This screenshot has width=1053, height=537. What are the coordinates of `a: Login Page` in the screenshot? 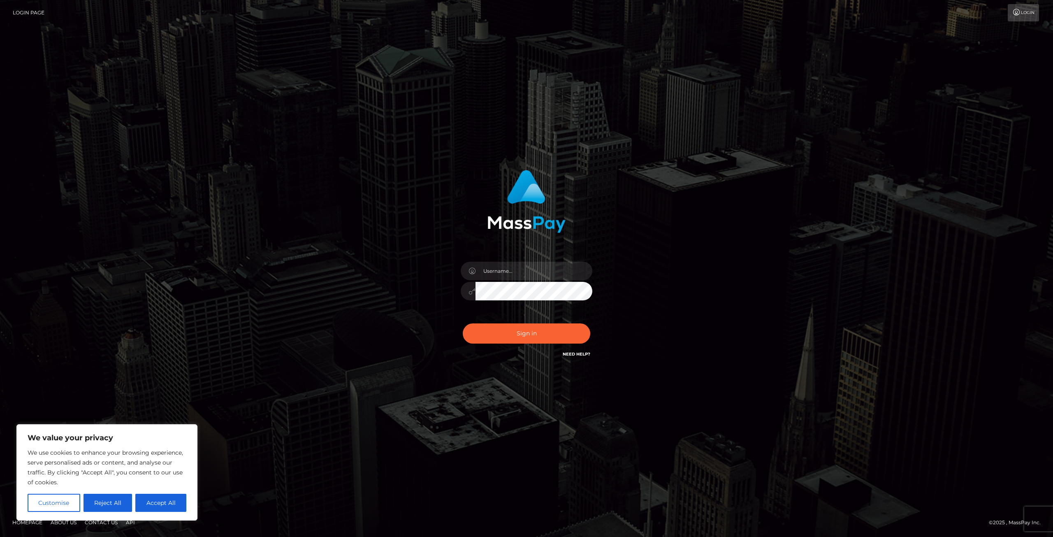 It's located at (28, 13).